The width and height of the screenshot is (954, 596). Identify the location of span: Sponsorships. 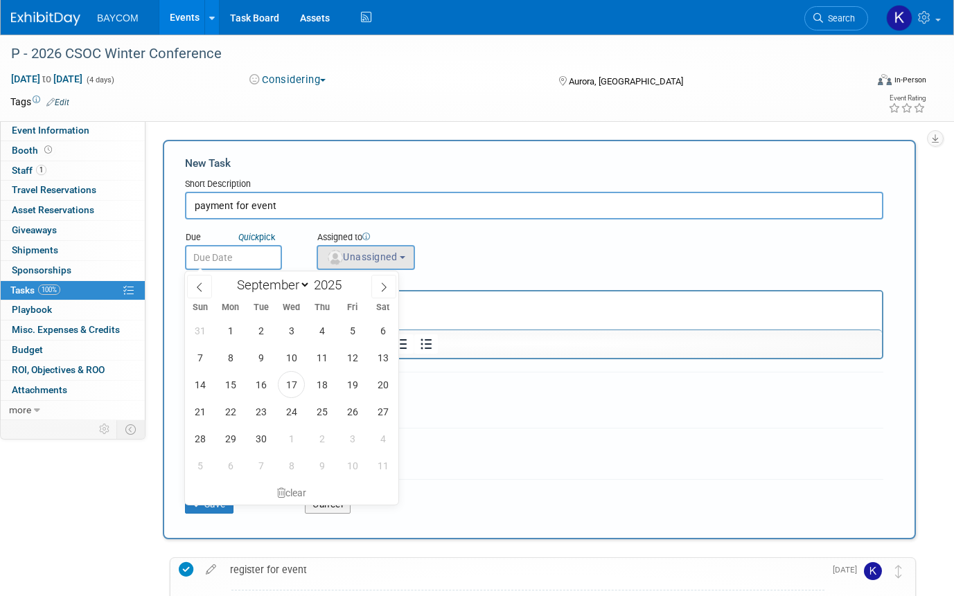
(42, 270).